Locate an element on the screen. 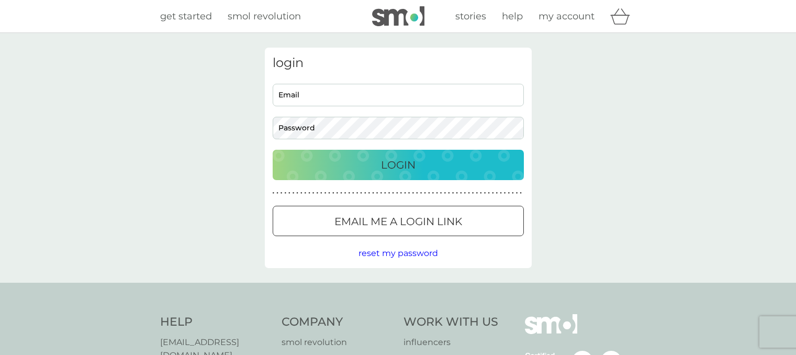 This screenshot has height=355, width=796. a: my account is located at coordinates (566, 16).